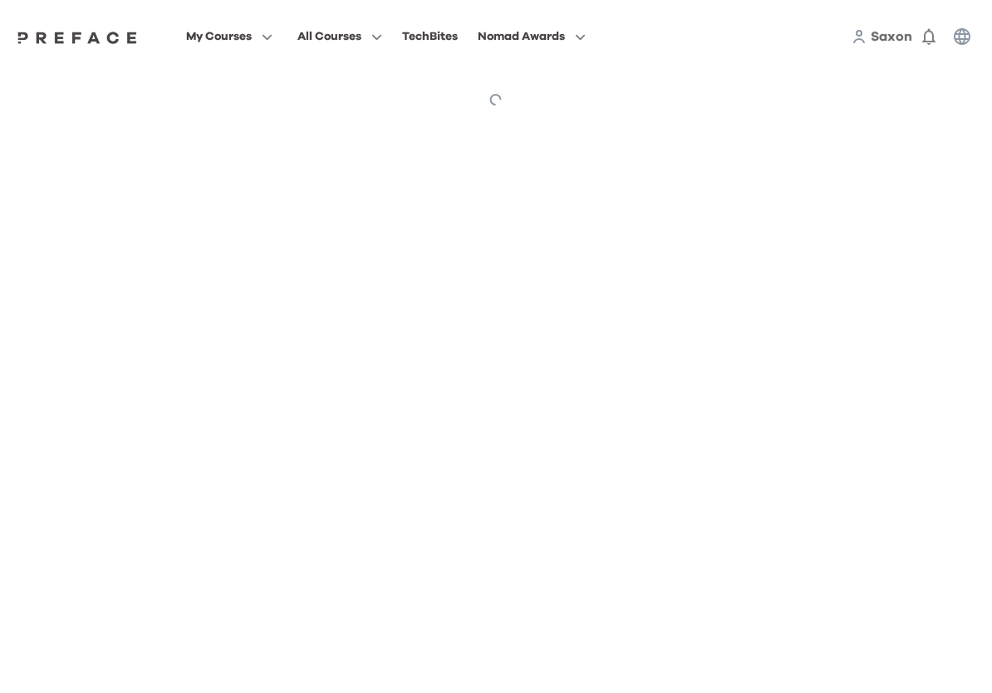  I want to click on img: Preface Logo, so click(77, 37).